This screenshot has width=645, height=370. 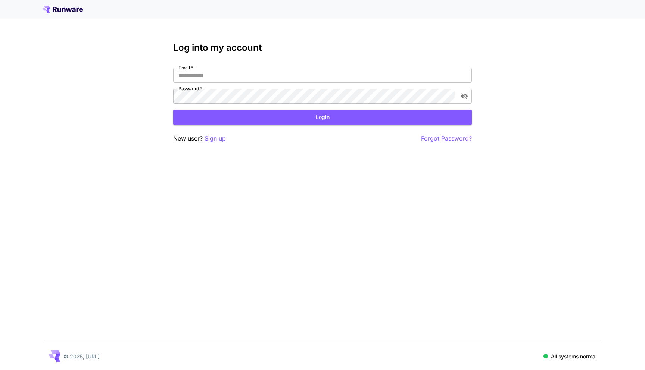 I want to click on p: Forgot Password?, so click(x=446, y=138).